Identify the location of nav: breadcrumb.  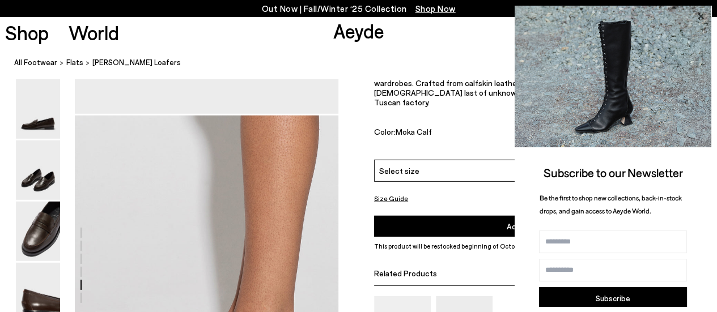
(365, 63).